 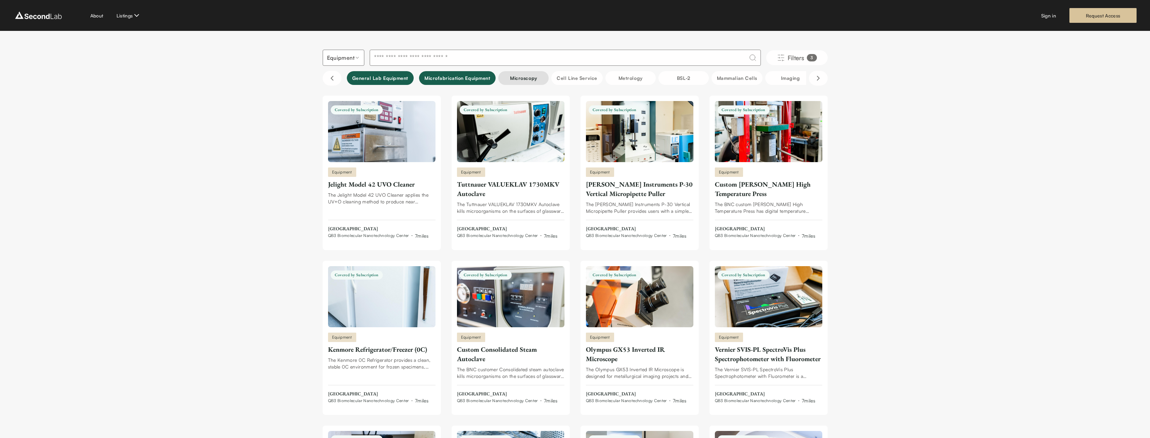 What do you see at coordinates (382, 184) in the screenshot?
I see `div: Jelight Model 42 UVO Cleaner` at bounding box center [382, 184].